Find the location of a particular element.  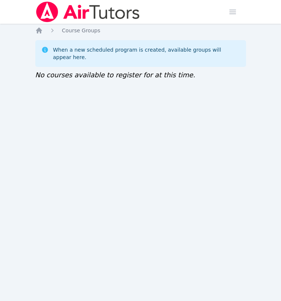

div: When a new scheduled program is created, available groups will appear here. is located at coordinates (146, 53).